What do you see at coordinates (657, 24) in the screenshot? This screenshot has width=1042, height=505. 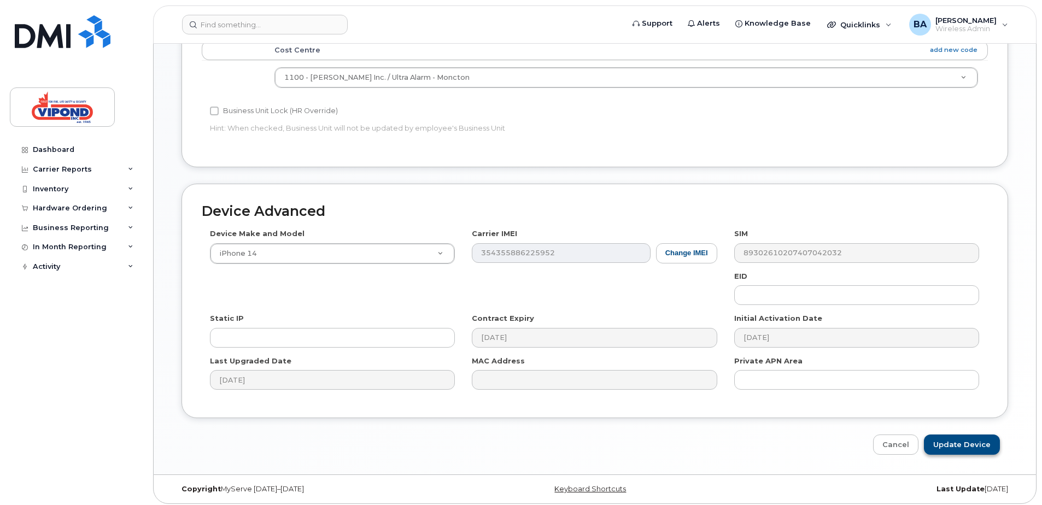 I see `span: Support` at bounding box center [657, 24].